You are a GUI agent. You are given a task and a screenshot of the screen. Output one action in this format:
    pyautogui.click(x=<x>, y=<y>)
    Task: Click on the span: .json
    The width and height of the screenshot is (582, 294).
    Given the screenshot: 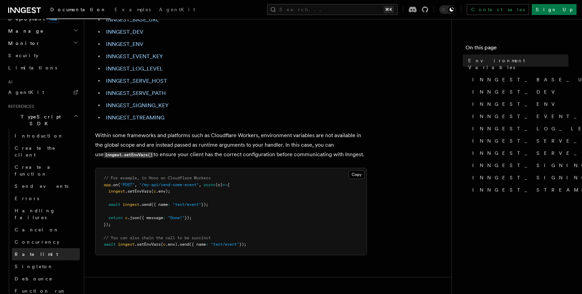 What is the action you would take?
    pyautogui.click(x=133, y=218)
    